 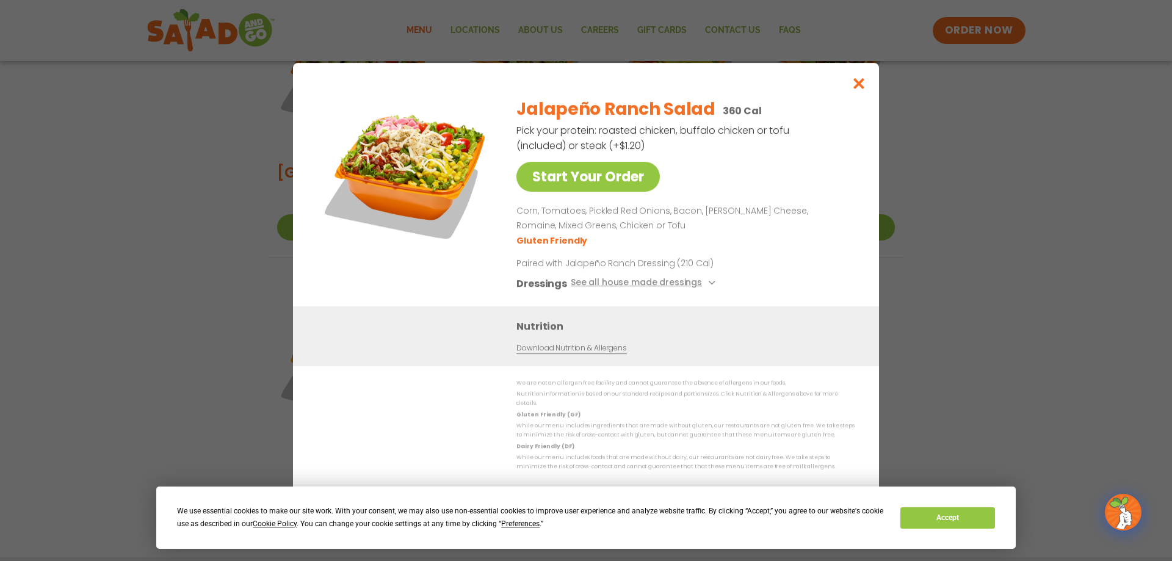 I want to click on div: We use essential cookies to make our site work. With your consent, we may also use non-essential ..., so click(x=531, y=518).